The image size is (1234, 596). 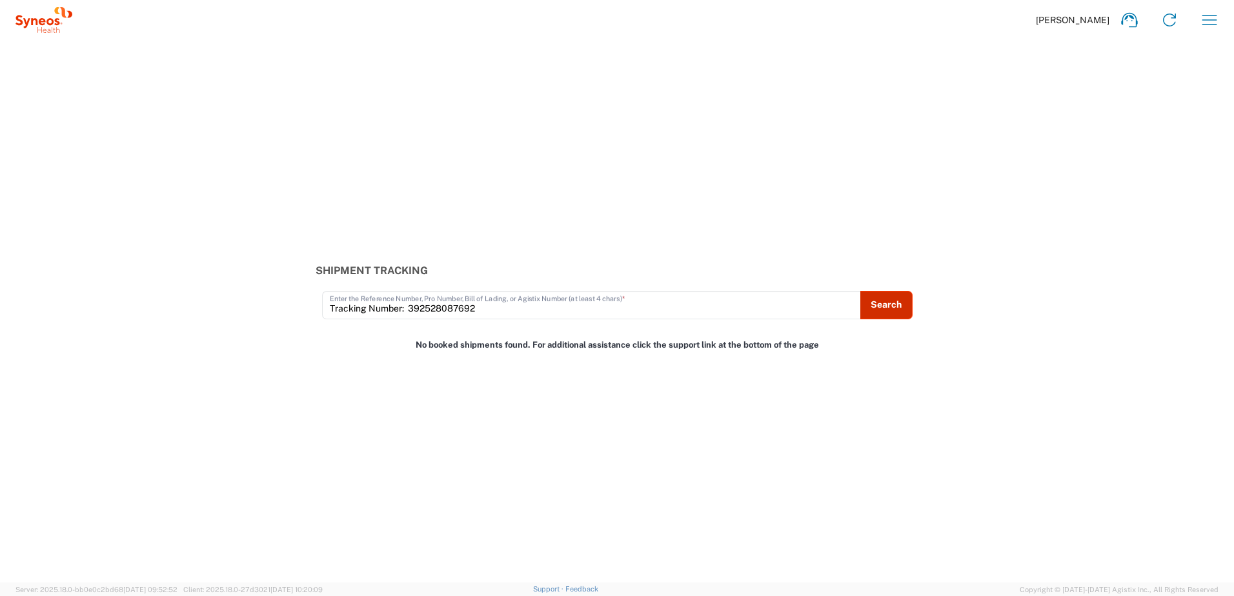 I want to click on button: Search, so click(x=886, y=305).